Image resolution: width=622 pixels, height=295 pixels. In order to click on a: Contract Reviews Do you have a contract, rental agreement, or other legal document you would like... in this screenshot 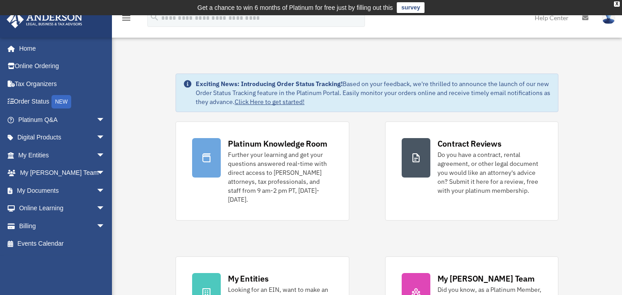, I will do `click(472, 171)`.